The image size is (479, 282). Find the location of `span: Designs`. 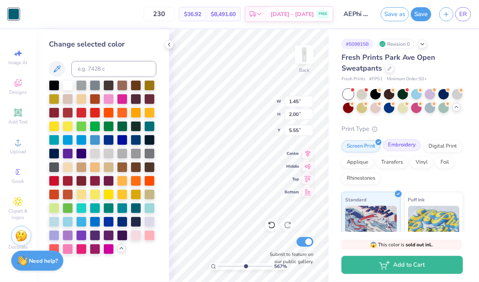

span: Designs is located at coordinates (18, 92).